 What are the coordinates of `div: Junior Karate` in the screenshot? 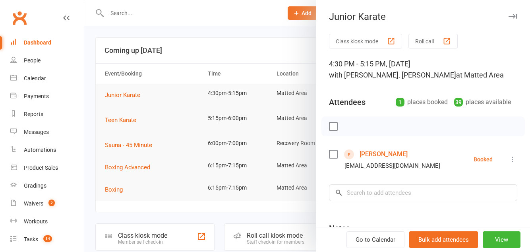 It's located at (423, 17).